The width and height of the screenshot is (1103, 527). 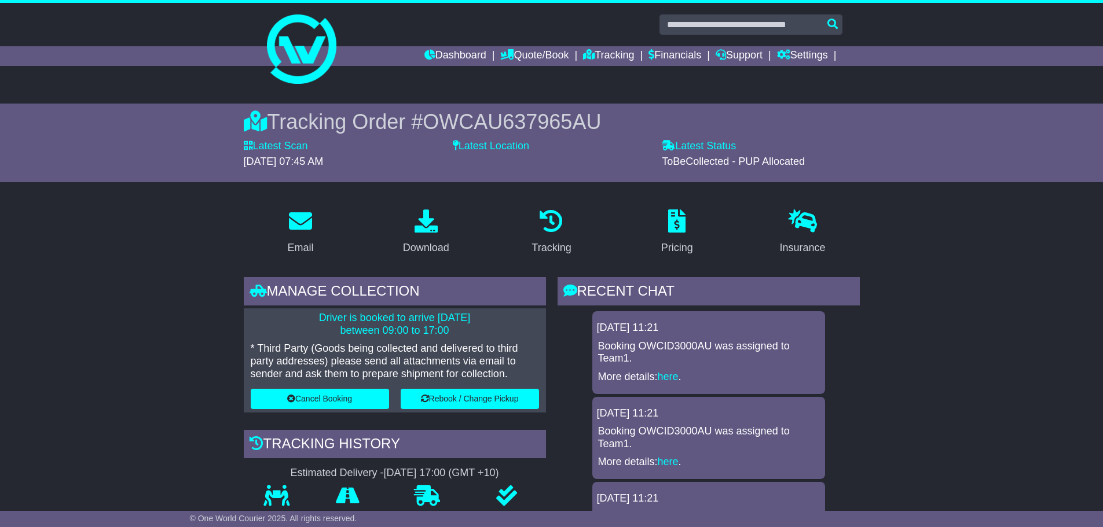 What do you see at coordinates (426, 248) in the screenshot?
I see `div: Download` at bounding box center [426, 248].